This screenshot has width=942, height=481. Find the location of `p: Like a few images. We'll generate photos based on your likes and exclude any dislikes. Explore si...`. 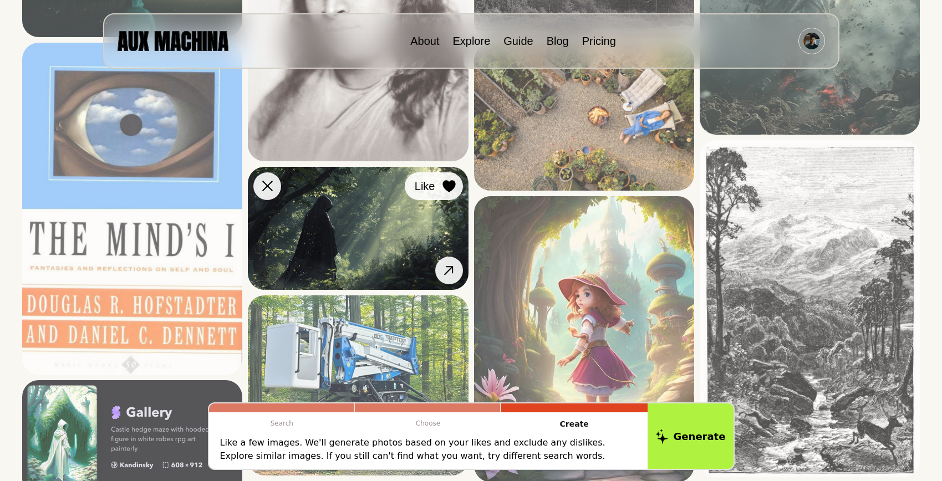

p: Like a few images. We'll generate photos based on your likes and exclude any dislikes. Explore si... is located at coordinates (428, 450).